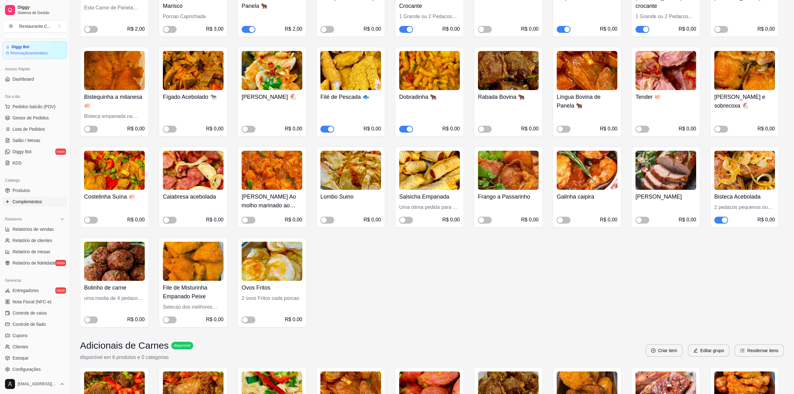  Describe the element at coordinates (23, 79) in the screenshot. I see `span: Dashboard` at that location.